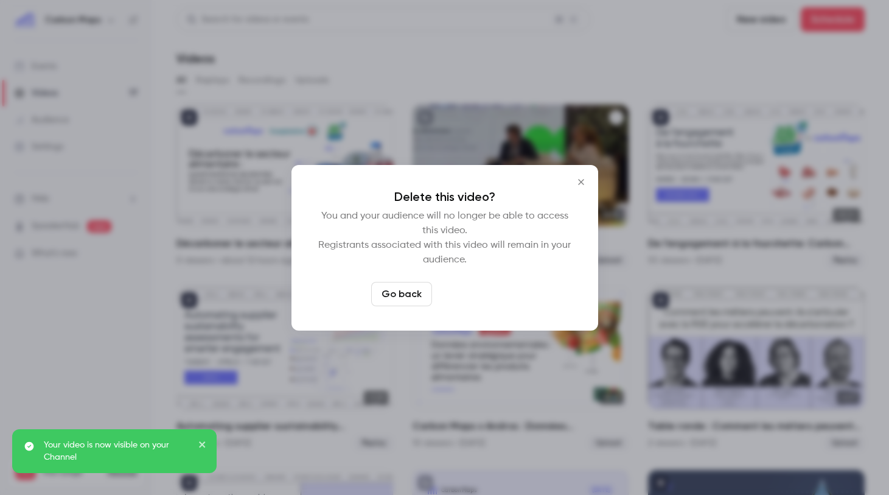 This screenshot has height=495, width=889. Describe the element at coordinates (203, 446) in the screenshot. I see `button: close` at that location.